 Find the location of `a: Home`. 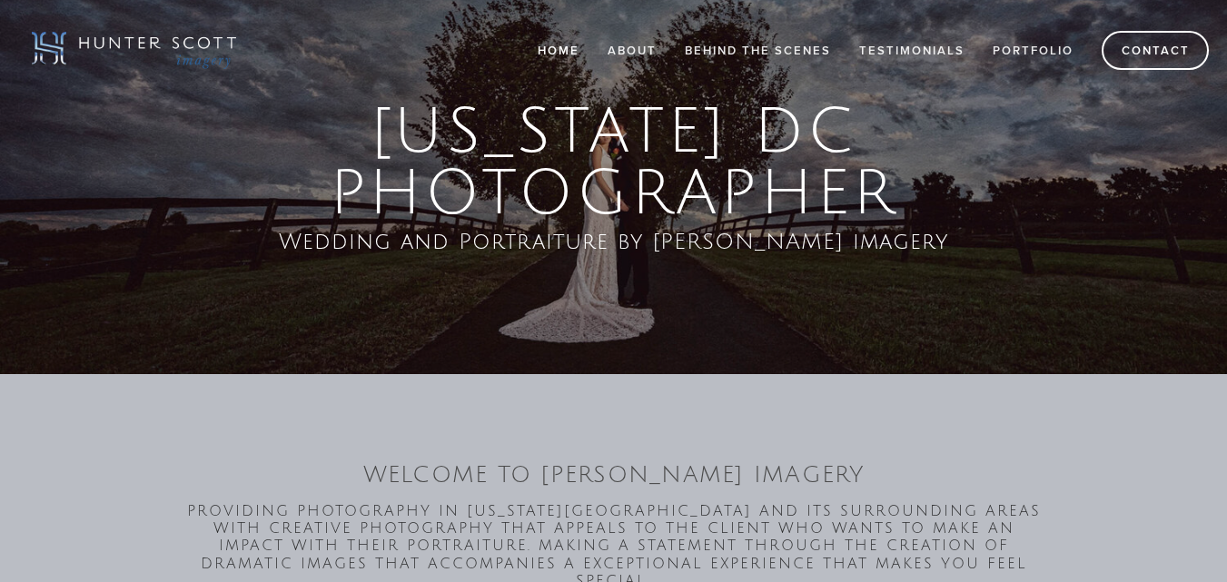

a: Home is located at coordinates (559, 50).